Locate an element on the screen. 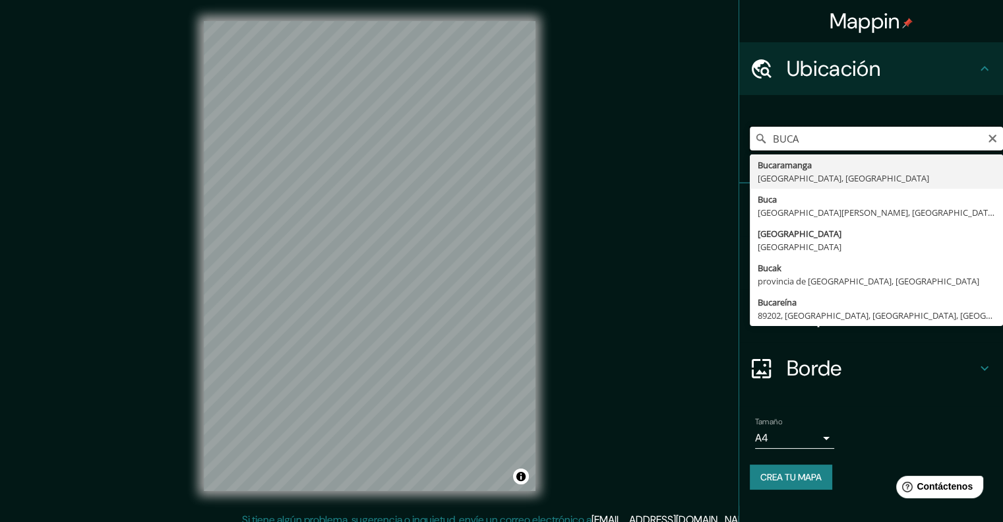 The width and height of the screenshot is (1003, 522). font: Bucak is located at coordinates (769, 268).